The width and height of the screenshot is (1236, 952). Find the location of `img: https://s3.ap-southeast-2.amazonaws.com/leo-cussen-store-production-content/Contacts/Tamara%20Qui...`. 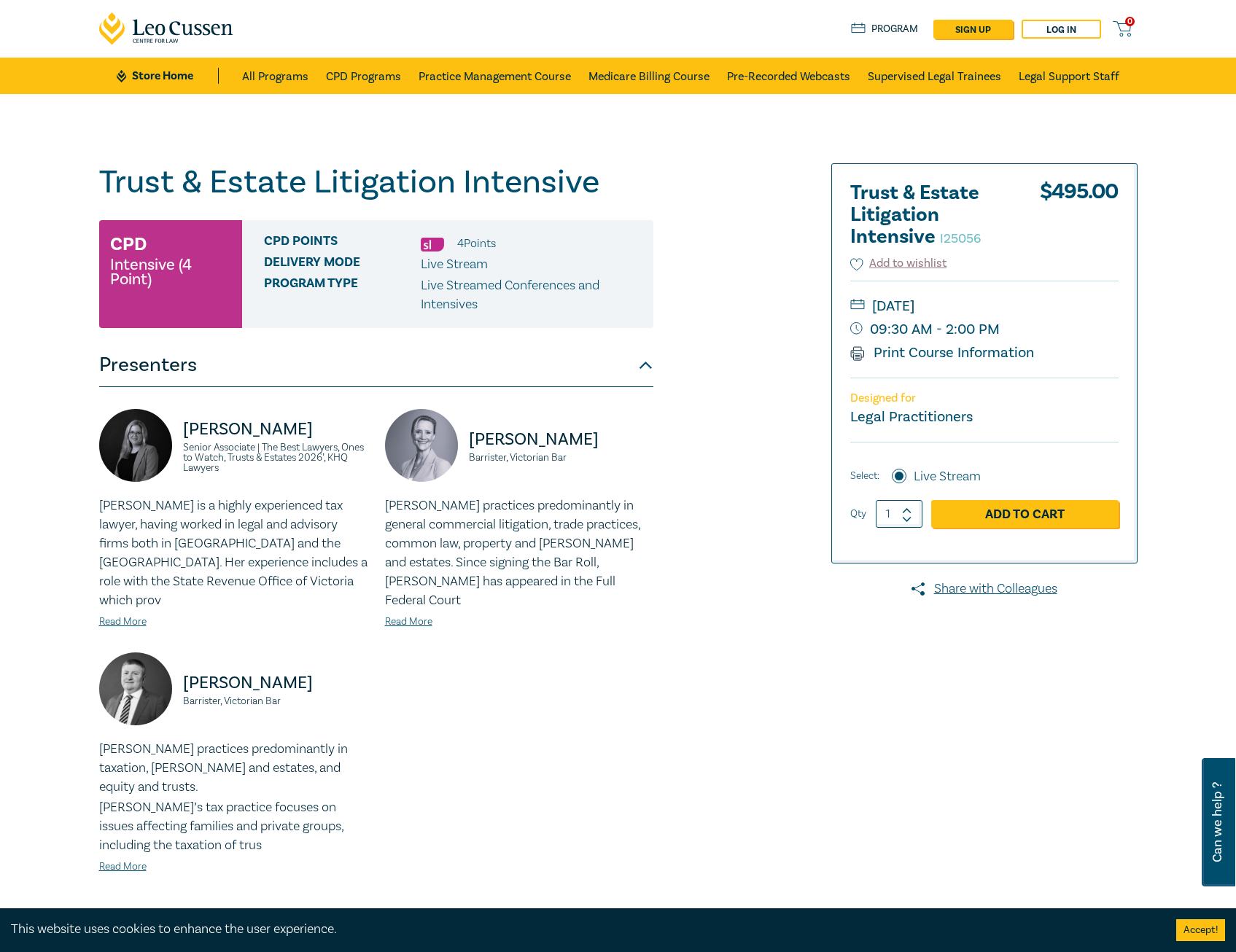

img: https://s3.ap-southeast-2.amazonaws.com/leo-cussen-store-production-content/Contacts/Tamara%20Qui... is located at coordinates (421, 445).